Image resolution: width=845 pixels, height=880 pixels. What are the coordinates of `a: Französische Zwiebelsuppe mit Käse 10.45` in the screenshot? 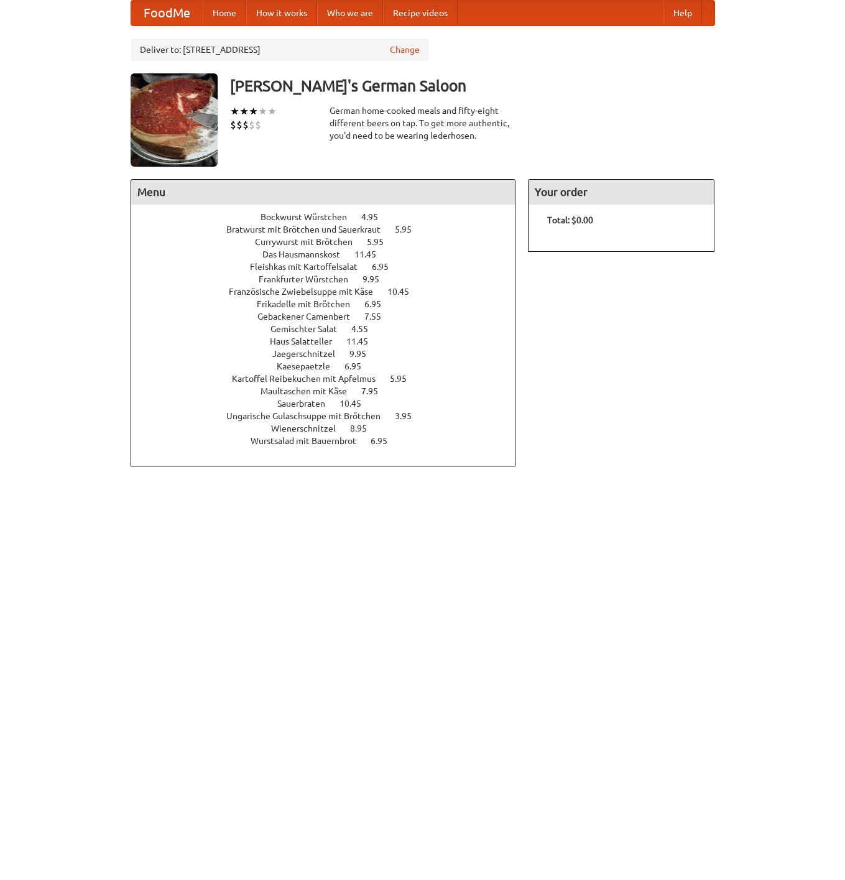 It's located at (330, 292).